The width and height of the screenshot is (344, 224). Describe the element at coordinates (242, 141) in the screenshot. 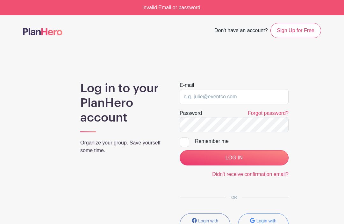

I see `div: Remember me` at that location.